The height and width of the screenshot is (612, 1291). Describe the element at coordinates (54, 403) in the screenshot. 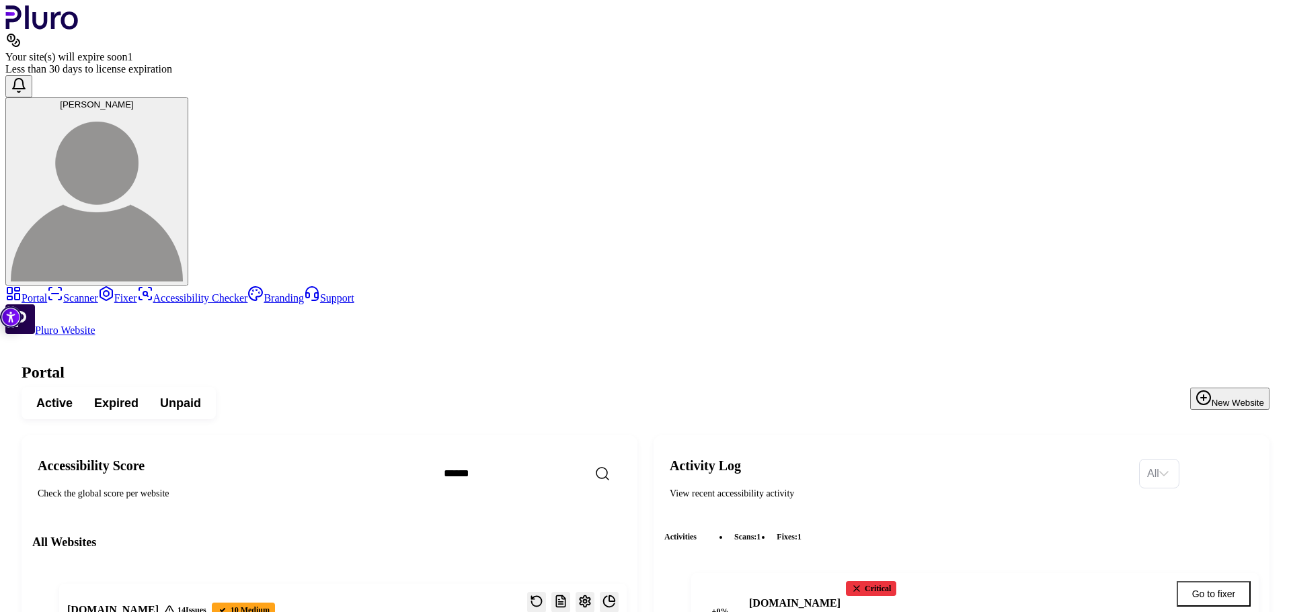

I see `button: Active` at that location.